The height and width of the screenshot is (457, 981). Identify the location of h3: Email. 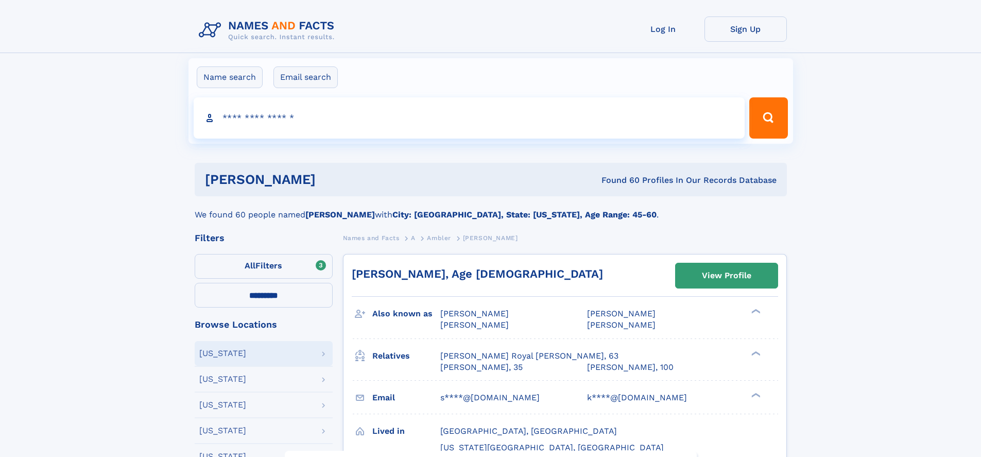
(406, 398).